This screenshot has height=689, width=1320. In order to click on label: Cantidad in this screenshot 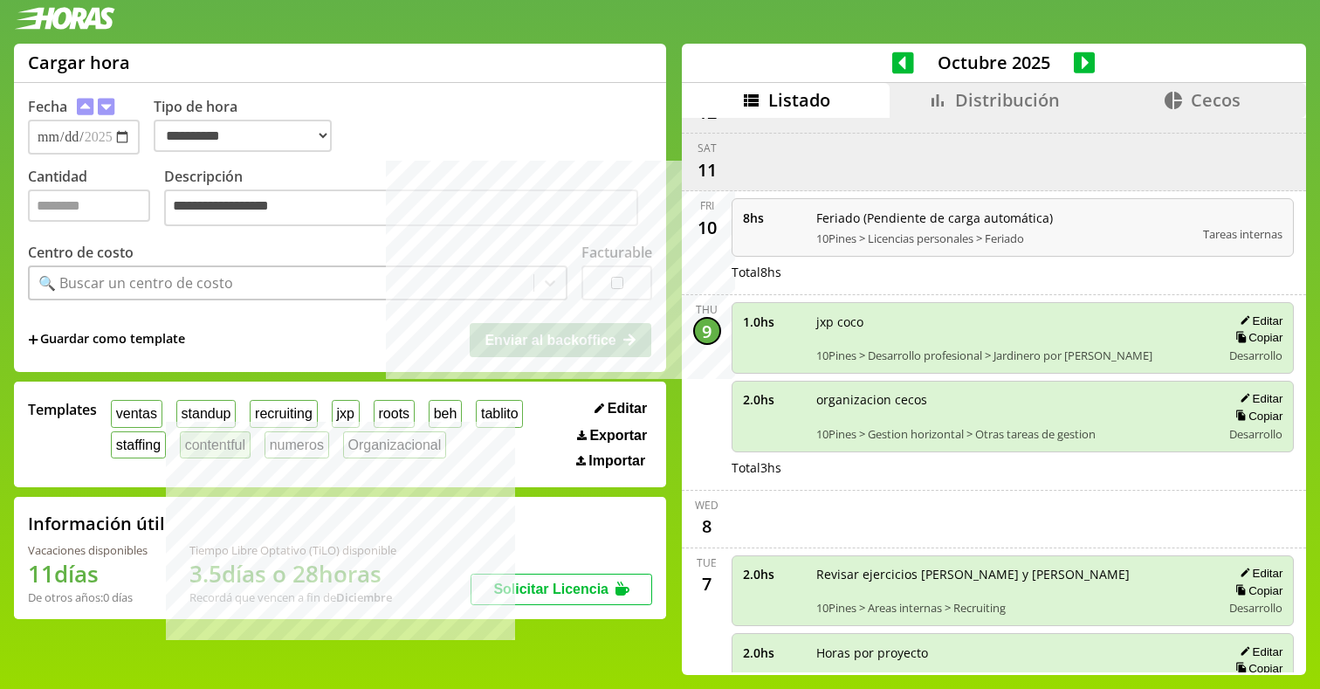, I will do `click(96, 198)`.